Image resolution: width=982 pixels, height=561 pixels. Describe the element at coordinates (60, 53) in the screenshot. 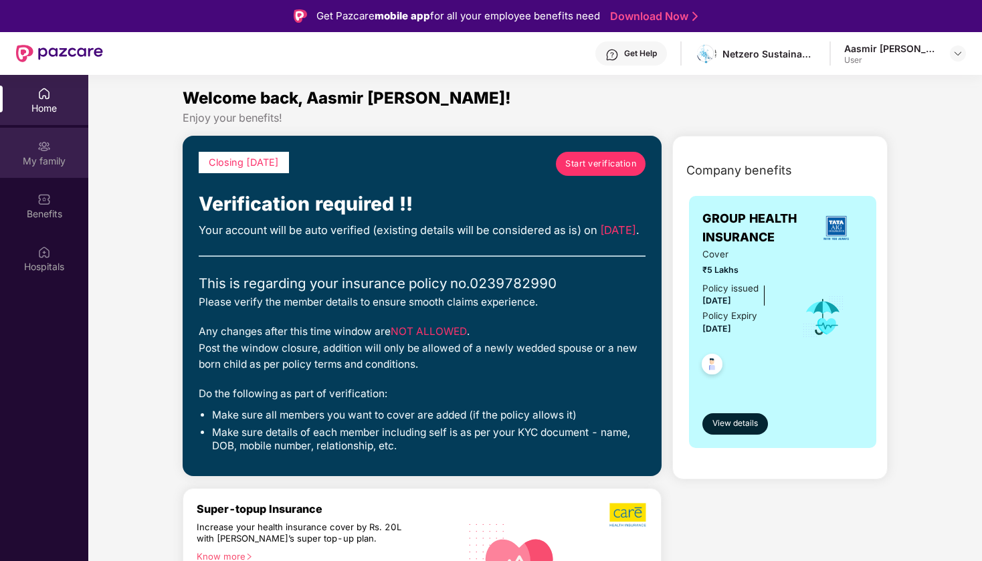

I see `img: New Pazcare Logo` at that location.